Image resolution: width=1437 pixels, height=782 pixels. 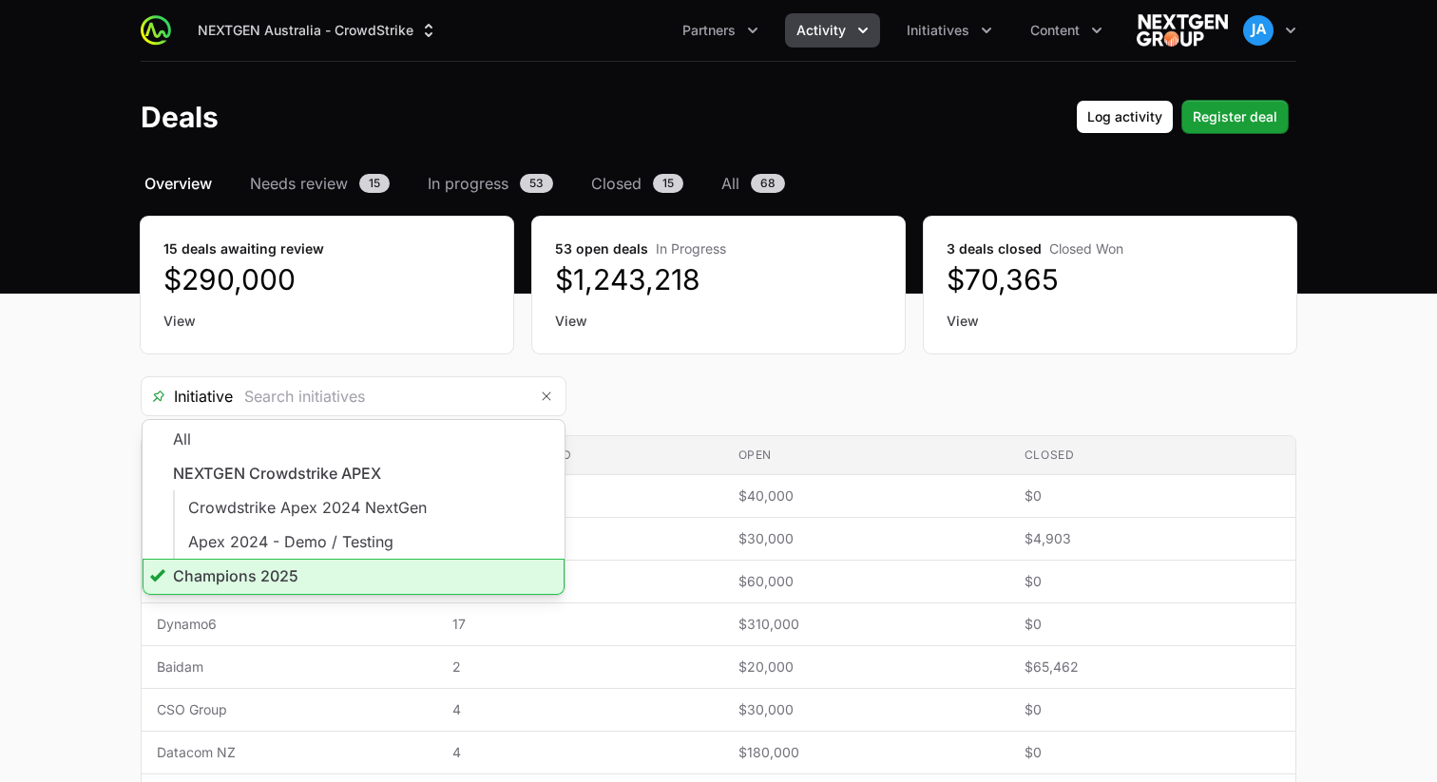 I want to click on img: NEXTGEN Australia, so click(x=1182, y=30).